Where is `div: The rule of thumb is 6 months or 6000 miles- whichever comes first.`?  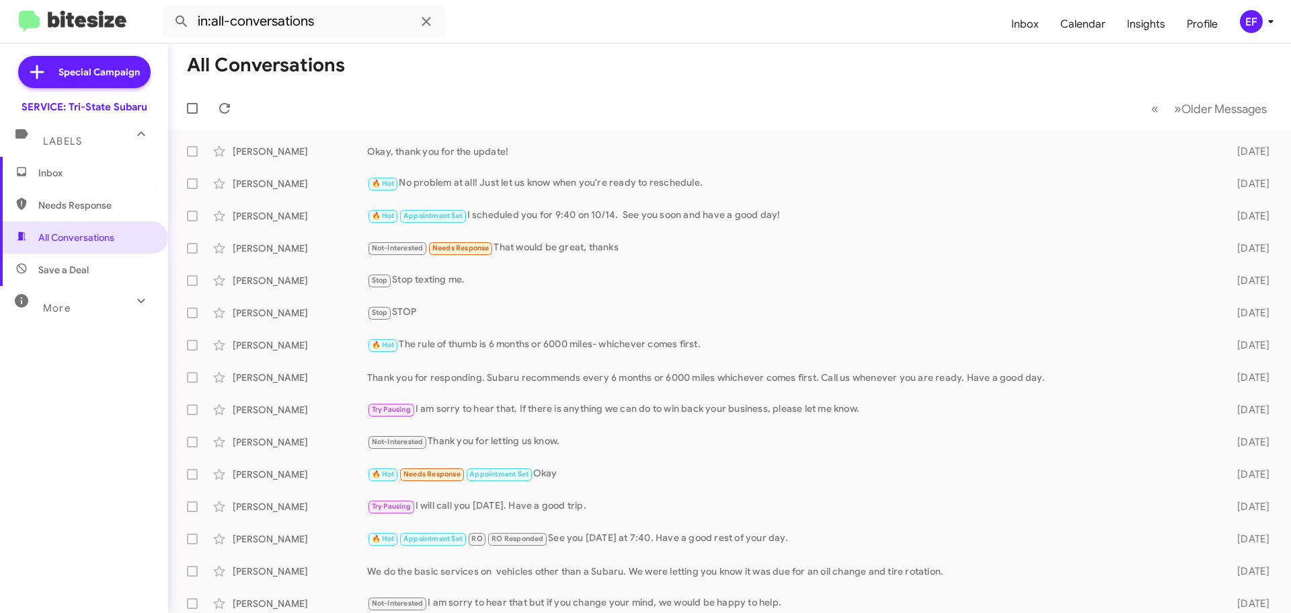 div: The rule of thumb is 6 months or 6000 miles- whichever comes first. is located at coordinates (792, 344).